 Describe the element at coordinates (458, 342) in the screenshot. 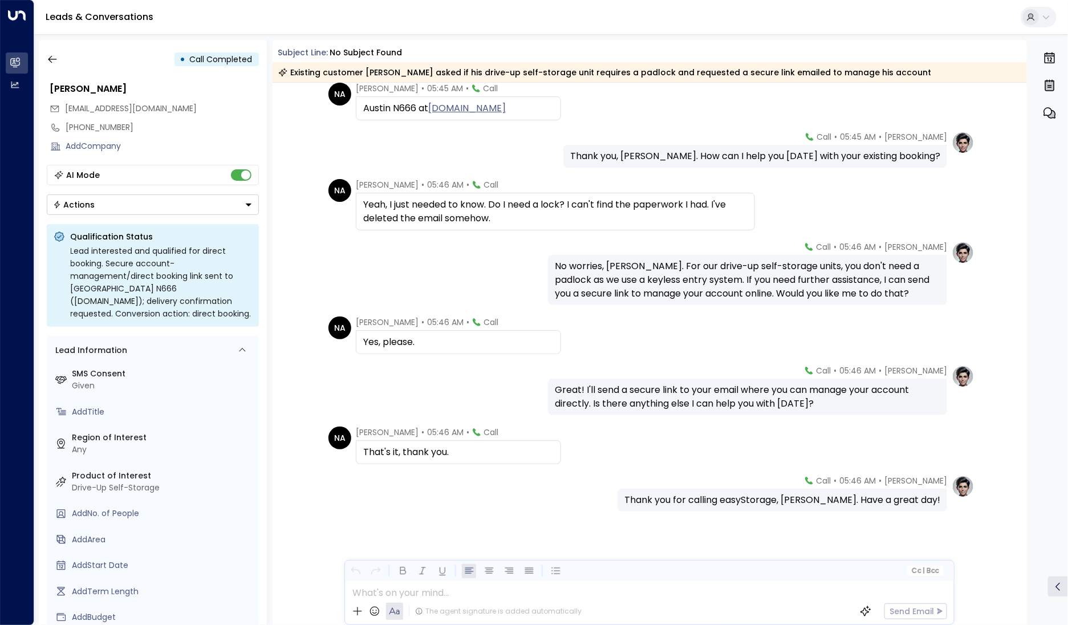

I see `div: Yes, please.` at that location.